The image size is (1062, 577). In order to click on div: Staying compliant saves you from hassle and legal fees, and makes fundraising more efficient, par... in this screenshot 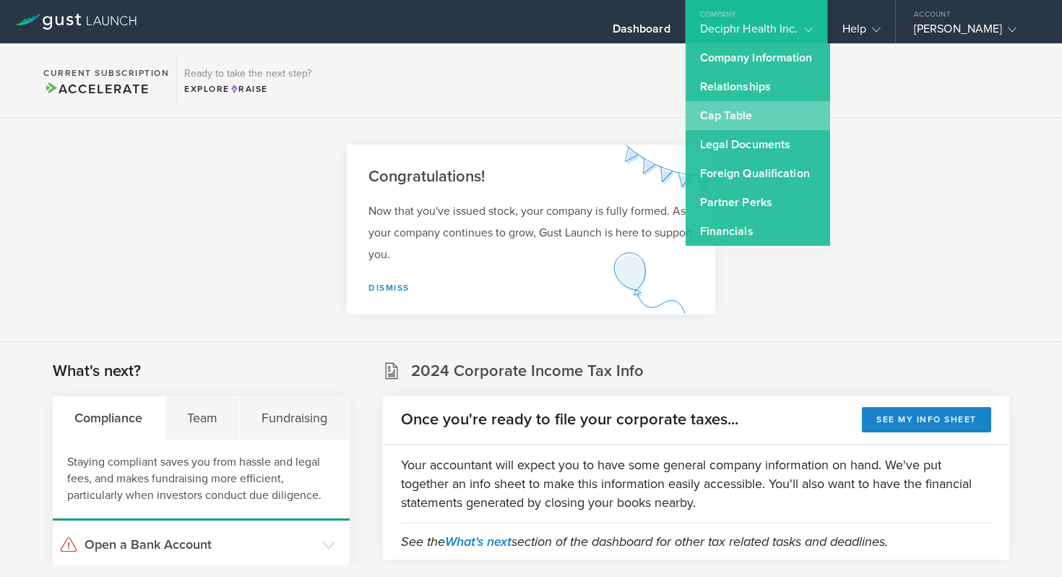, I will do `click(201, 480)`.